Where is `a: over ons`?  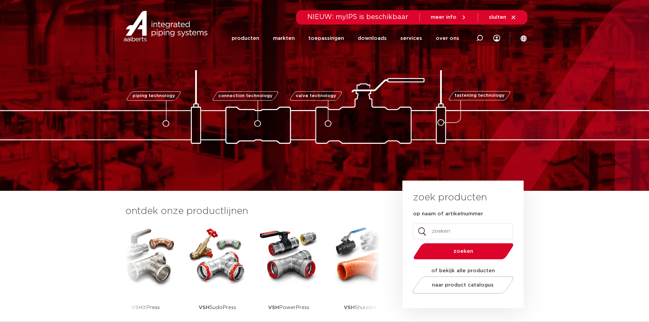 a: over ons is located at coordinates (448, 38).